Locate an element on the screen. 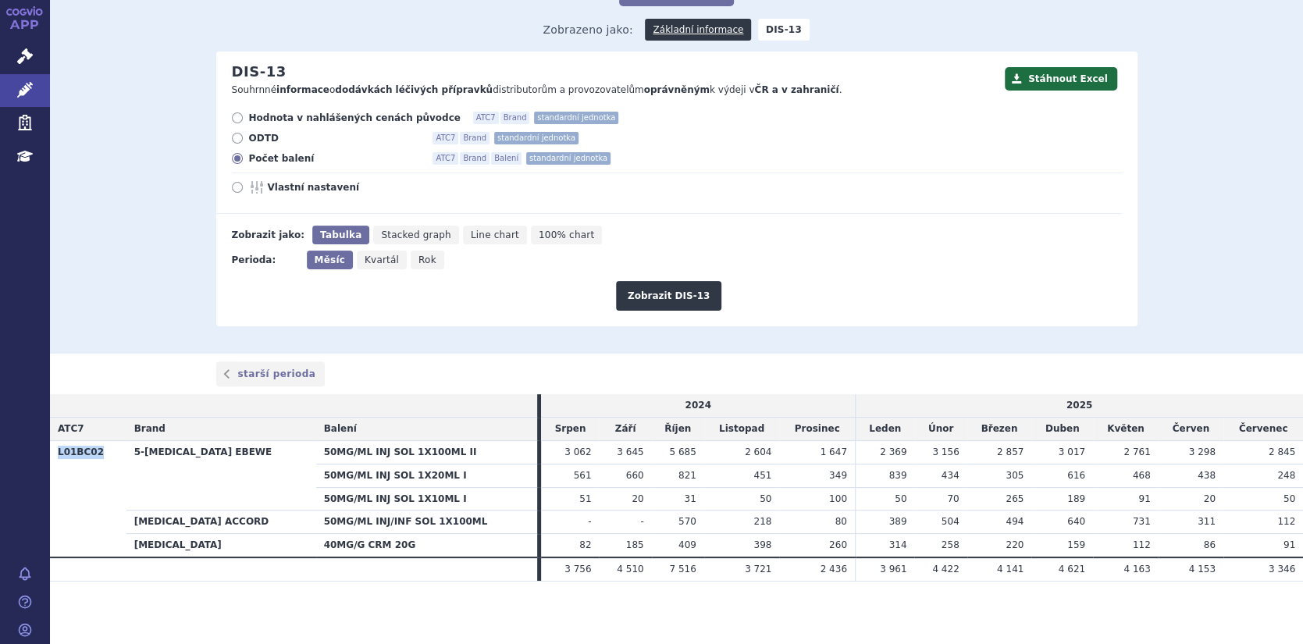 The height and width of the screenshot is (644, 1303). span: 468 is located at coordinates (1141, 475).